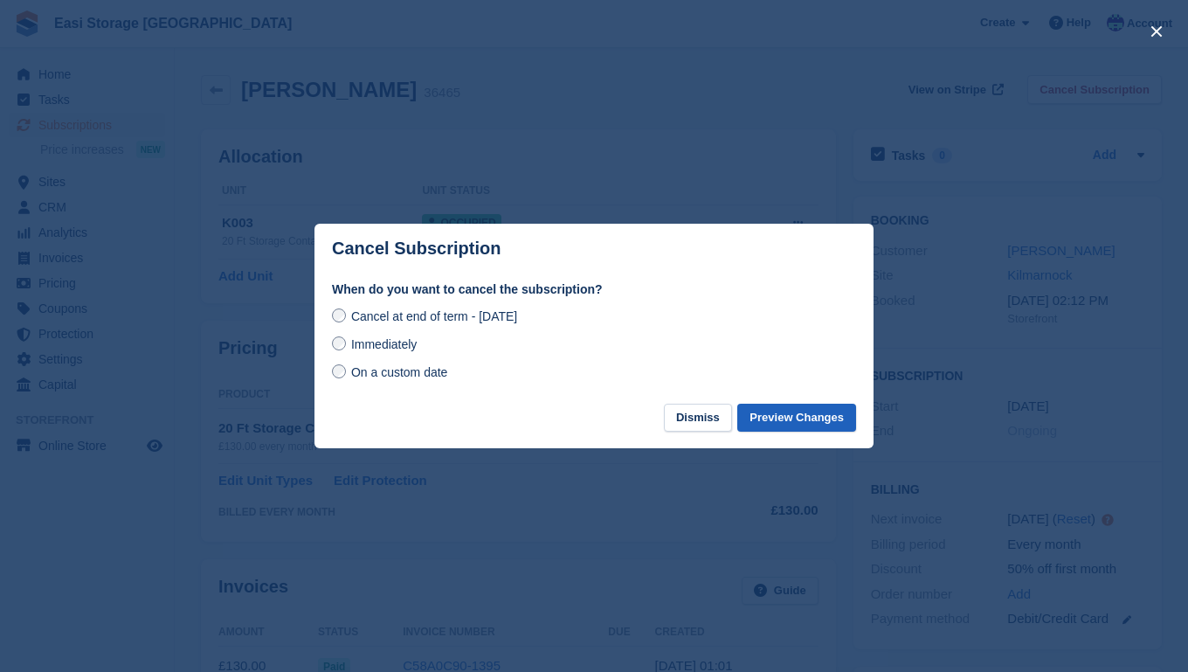  What do you see at coordinates (339, 371) in the screenshot?
I see `input: On a custom date` at bounding box center [339, 371].